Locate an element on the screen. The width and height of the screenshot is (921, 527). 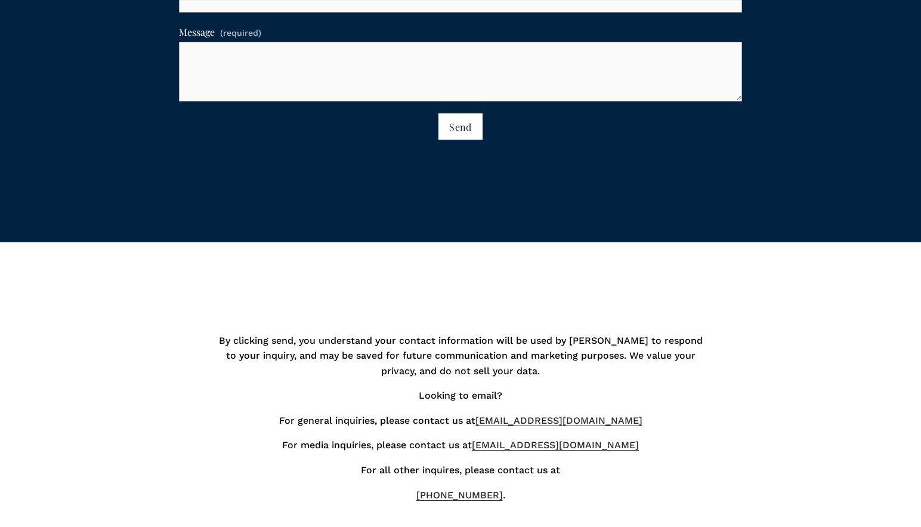
p: For all other inquires, please contact us at is located at coordinates (461, 470).